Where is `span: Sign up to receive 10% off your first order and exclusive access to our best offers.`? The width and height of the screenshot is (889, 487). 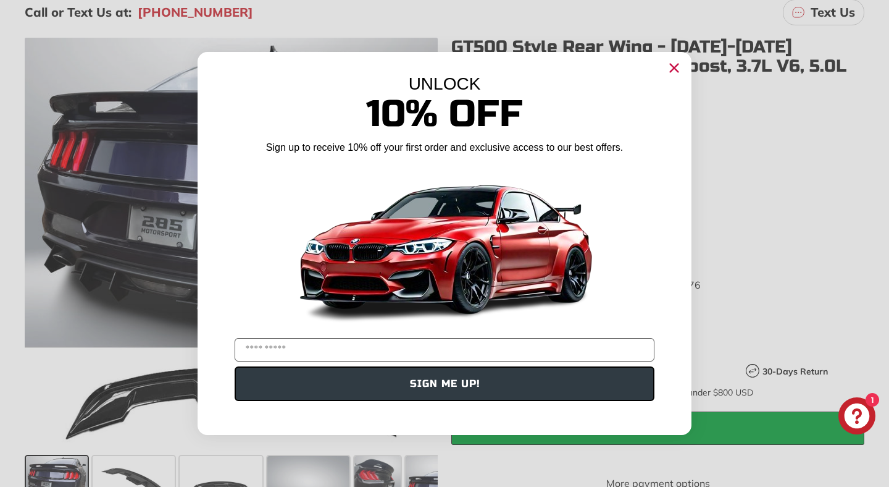 span: Sign up to receive 10% off your first order and exclusive access to our best offers. is located at coordinates (445, 147).